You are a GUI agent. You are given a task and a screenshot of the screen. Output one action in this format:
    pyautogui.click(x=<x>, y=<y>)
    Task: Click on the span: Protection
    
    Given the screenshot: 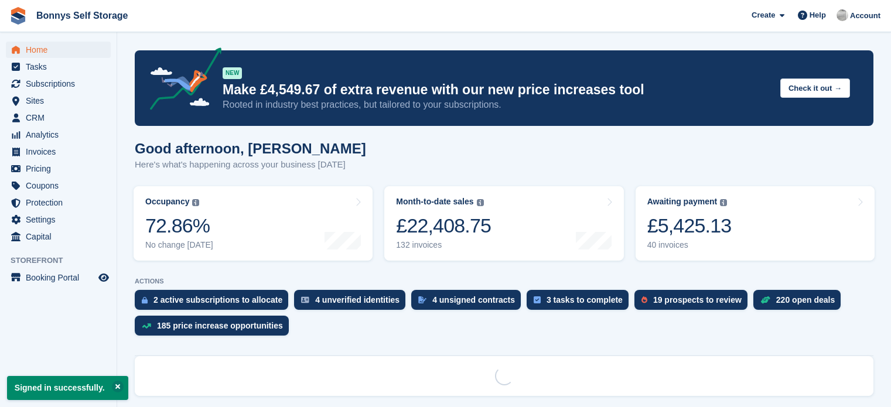 What is the action you would take?
    pyautogui.click(x=61, y=203)
    